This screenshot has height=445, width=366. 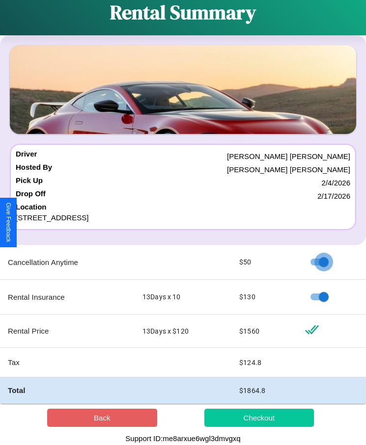 I want to click on td: $ 124.8, so click(x=264, y=363).